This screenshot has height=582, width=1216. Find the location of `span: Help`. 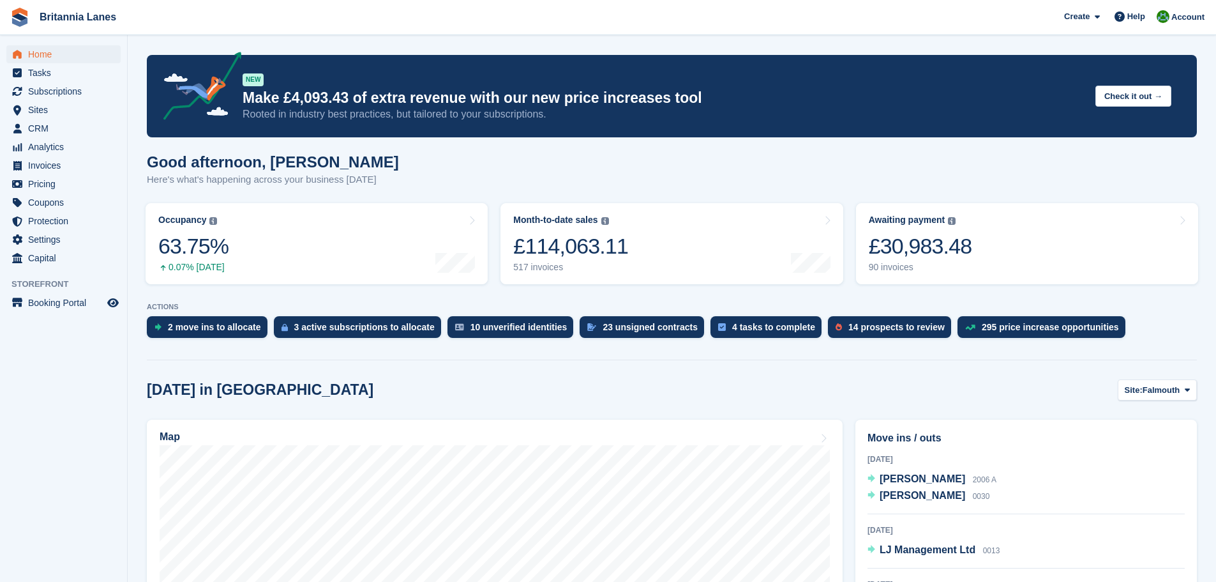

span: Help is located at coordinates (1136, 17).